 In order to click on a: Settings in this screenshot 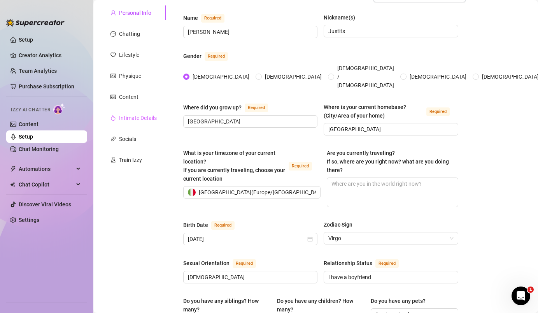, I will do `click(29, 220)`.